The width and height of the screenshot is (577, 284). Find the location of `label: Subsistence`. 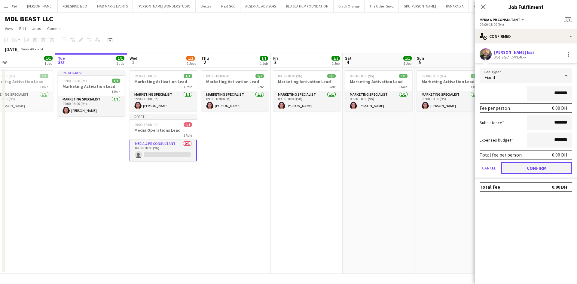

label: Subsistence is located at coordinates (491, 123).